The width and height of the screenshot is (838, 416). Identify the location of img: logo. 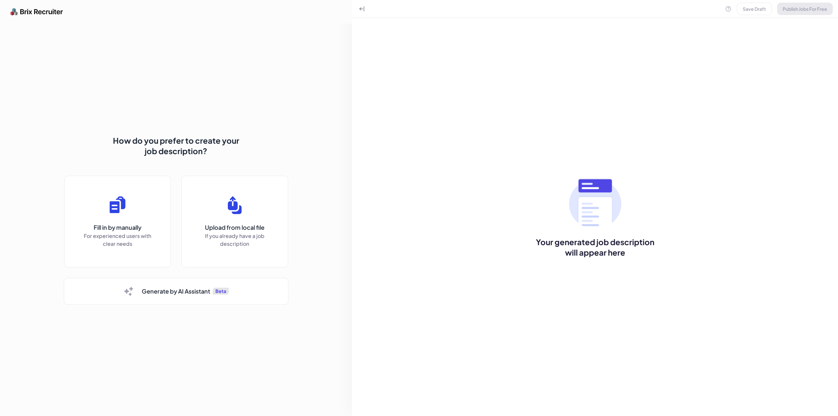
(37, 12).